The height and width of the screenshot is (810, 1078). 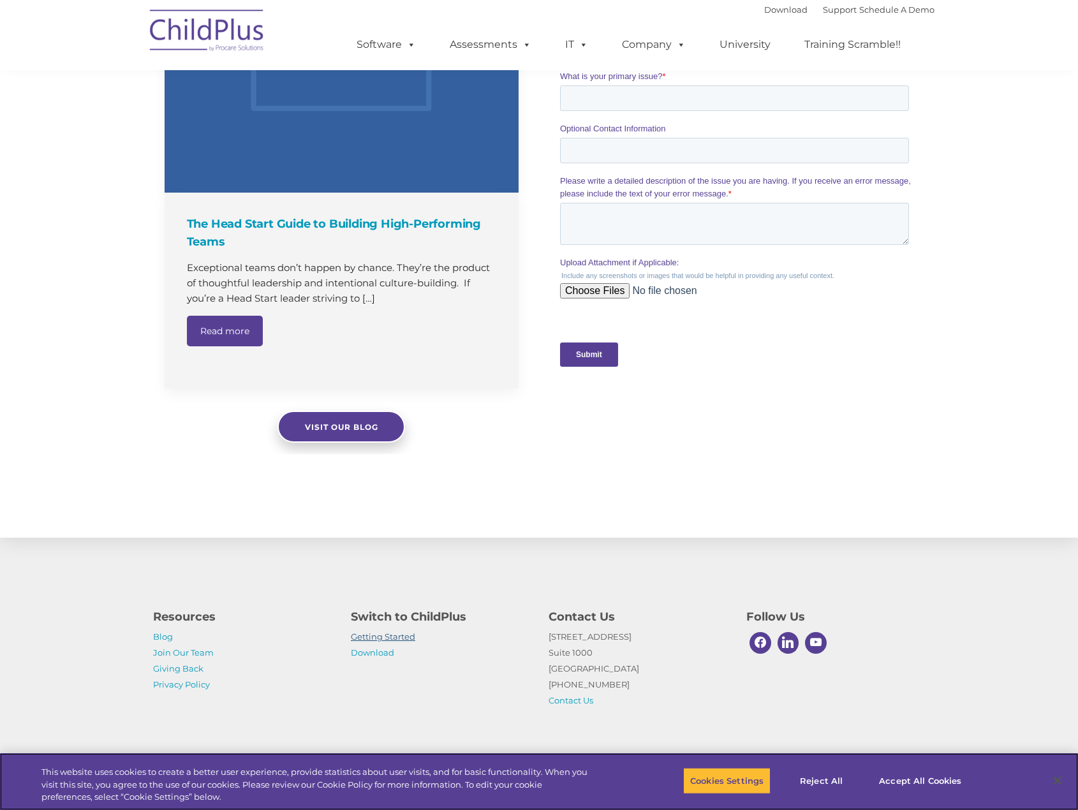 I want to click on a: Read more, so click(x=225, y=331).